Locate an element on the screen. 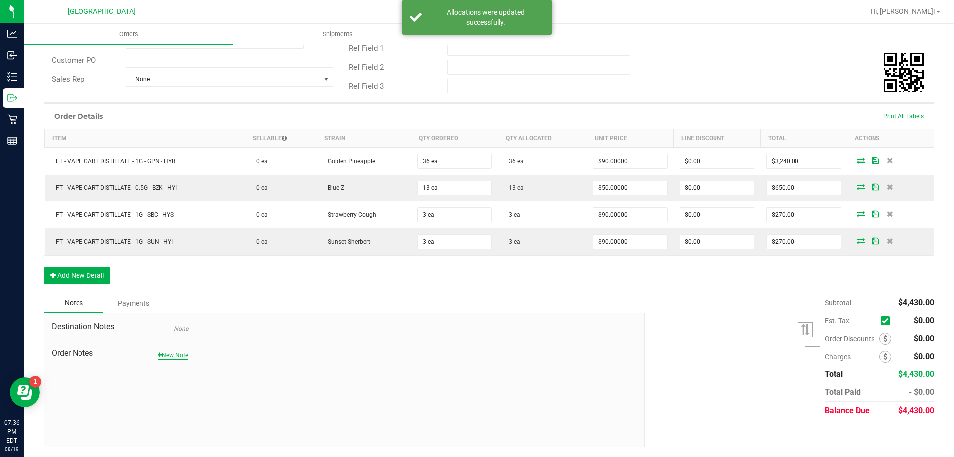 The image size is (954, 457). th: Total is located at coordinates (804, 138).